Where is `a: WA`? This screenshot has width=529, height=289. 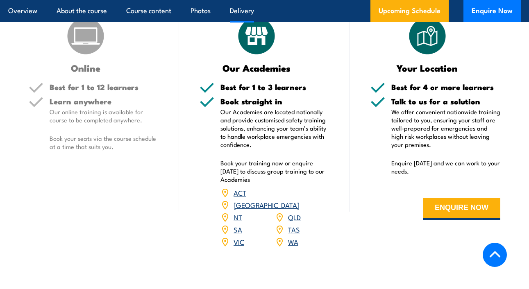
a: WA is located at coordinates (293, 242).